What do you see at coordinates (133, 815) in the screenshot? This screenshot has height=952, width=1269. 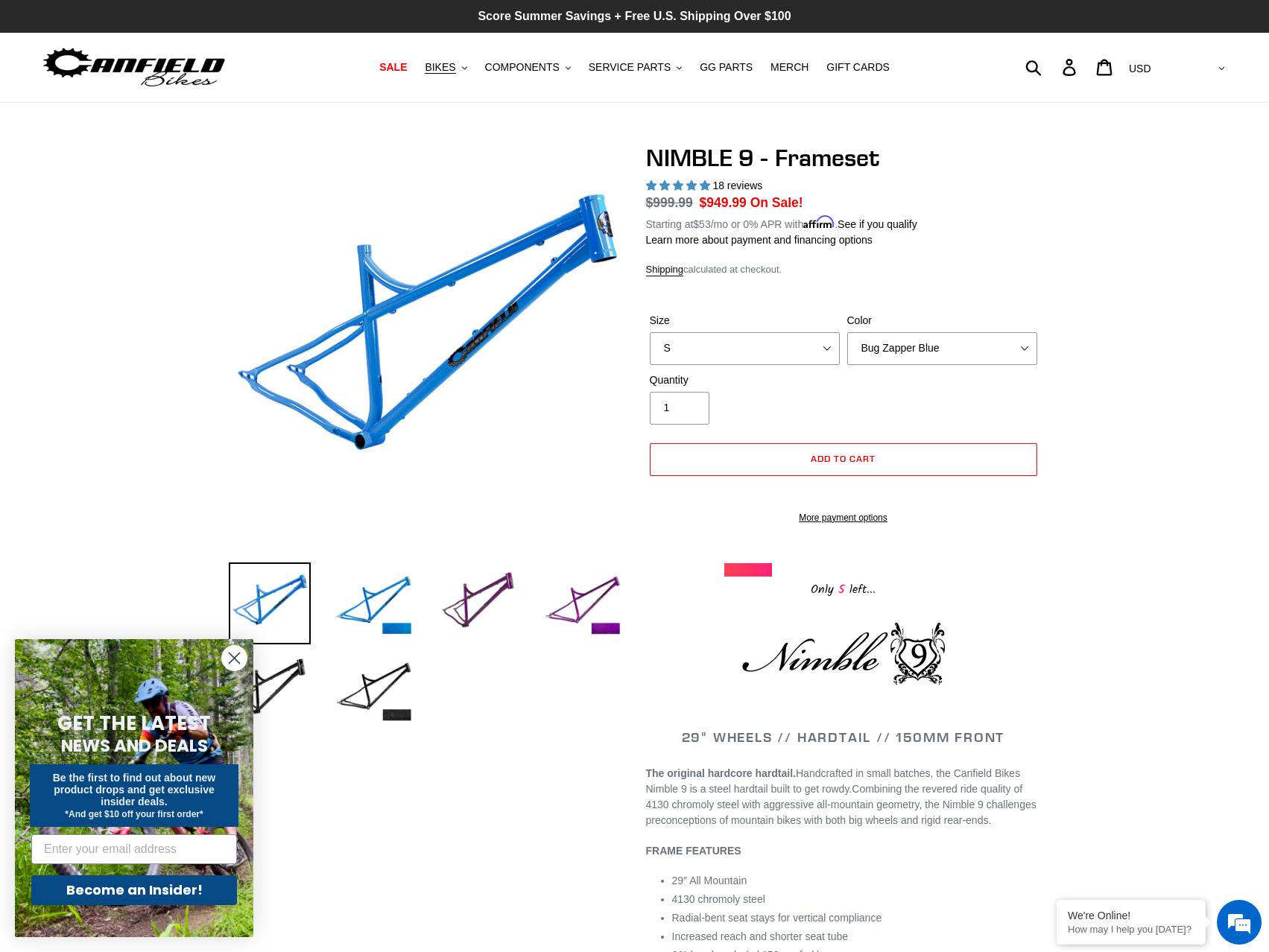 I see `span: *And get $10 off your first order*` at bounding box center [133, 815].